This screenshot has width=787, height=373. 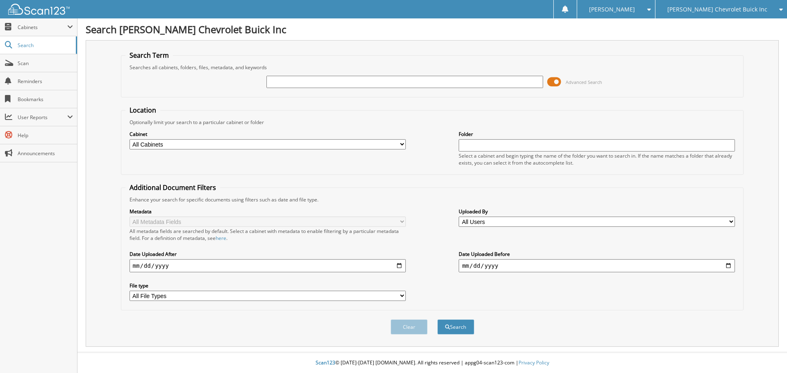 What do you see at coordinates (268, 235) in the screenshot?
I see `div: All metadata fields are searched by default. Select a cabinet with metadata to enable filtering b...` at bounding box center [268, 235].